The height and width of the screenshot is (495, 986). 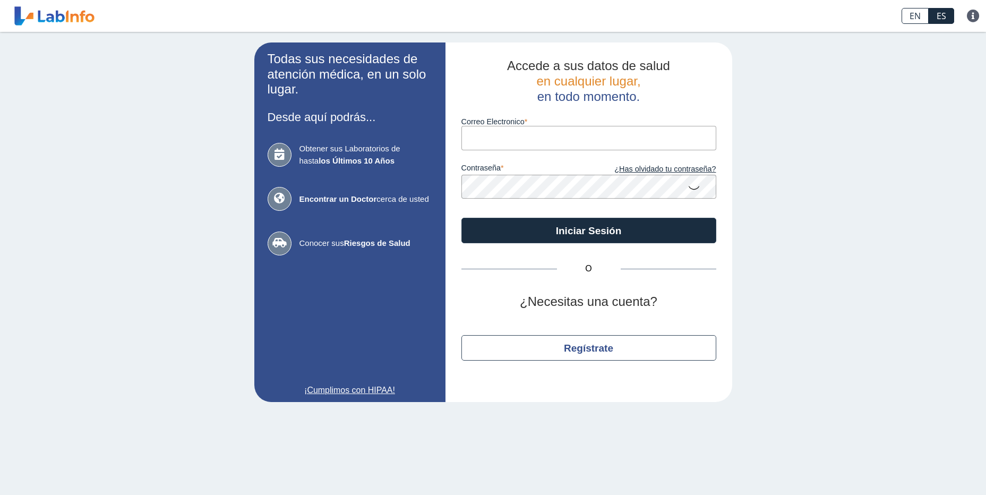 What do you see at coordinates (356, 160) in the screenshot?
I see `b: los Últimos 10 Años` at bounding box center [356, 160].